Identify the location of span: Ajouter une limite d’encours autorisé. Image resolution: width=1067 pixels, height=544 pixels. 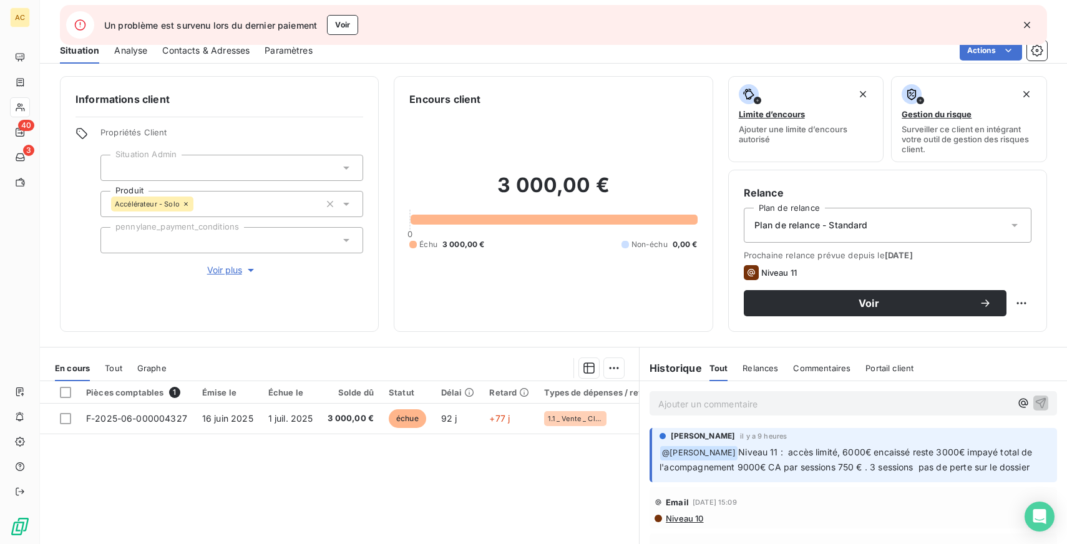
(806, 134).